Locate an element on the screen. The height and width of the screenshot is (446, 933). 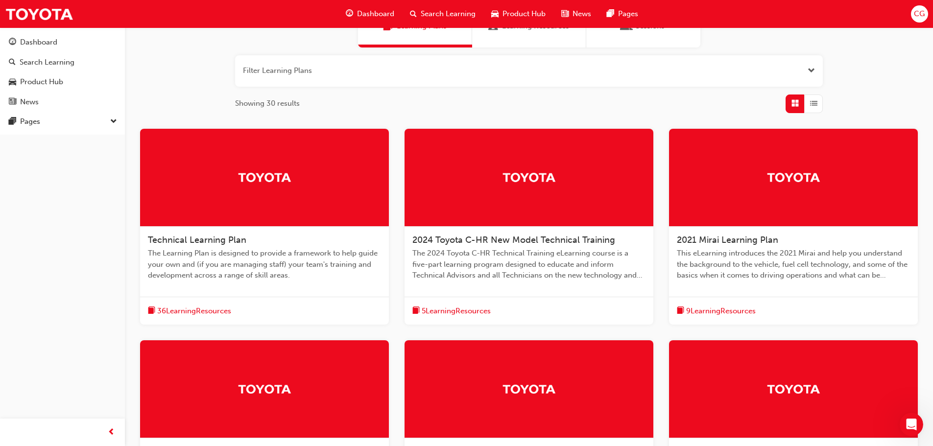
button: book-icon5LearningResources is located at coordinates (452, 311).